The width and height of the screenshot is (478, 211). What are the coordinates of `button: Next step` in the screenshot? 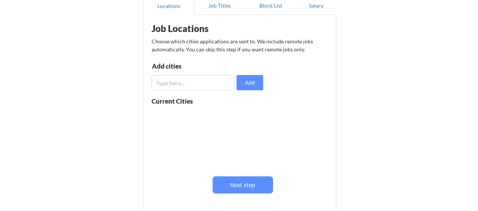 It's located at (242, 185).